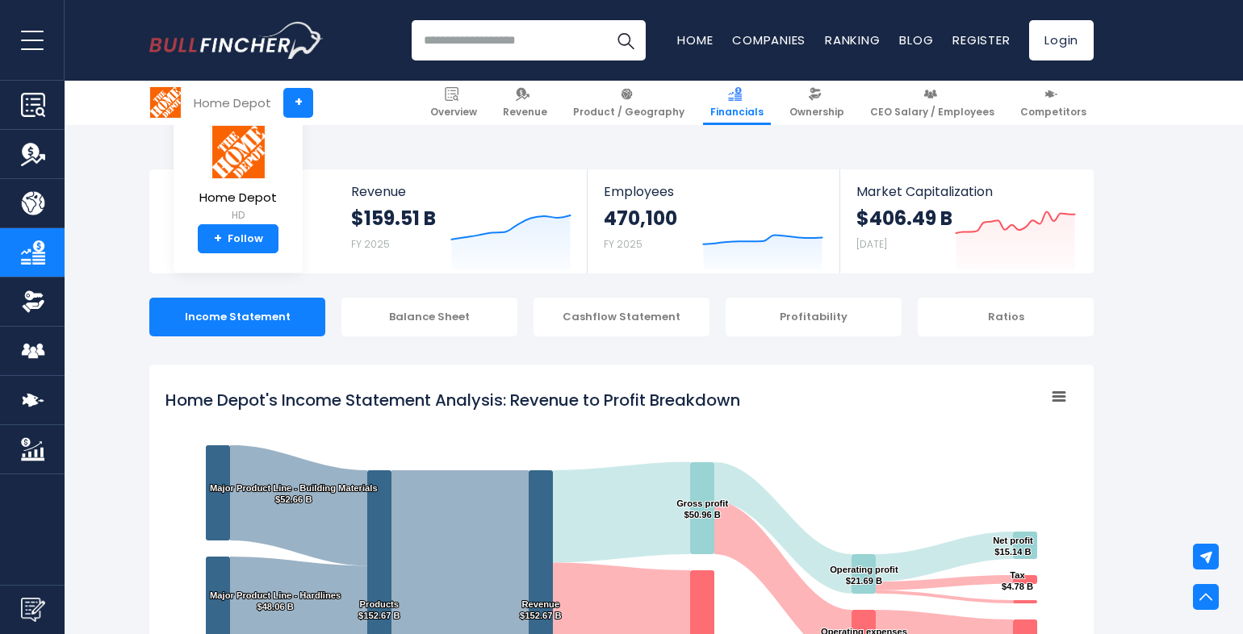 The width and height of the screenshot is (1243, 634). I want to click on img: Bullfincher logo, so click(236, 40).